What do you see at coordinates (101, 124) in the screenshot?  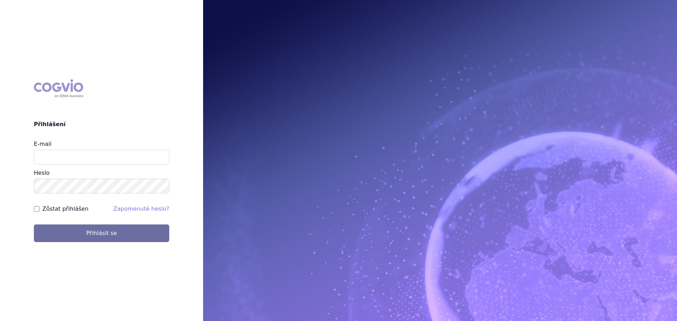 I see `h2: Přihlášení` at bounding box center [101, 124].